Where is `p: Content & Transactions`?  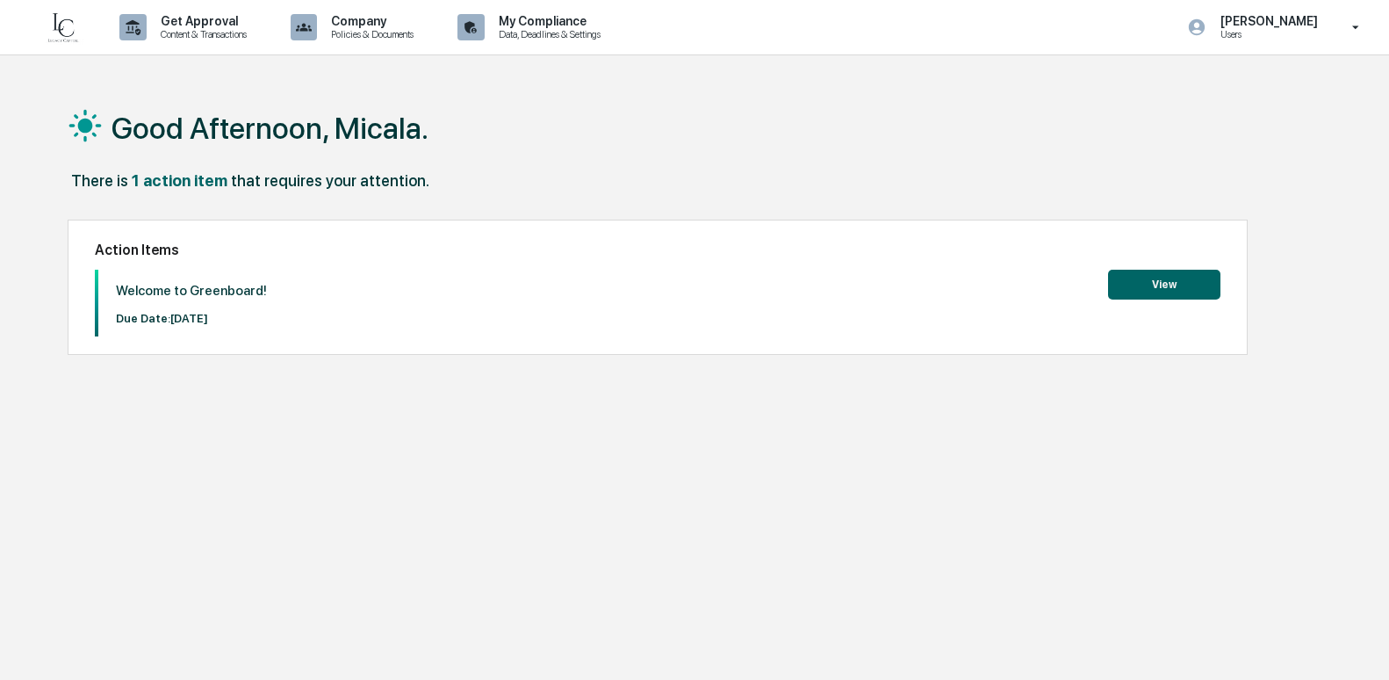 p: Content & Transactions is located at coordinates (201, 34).